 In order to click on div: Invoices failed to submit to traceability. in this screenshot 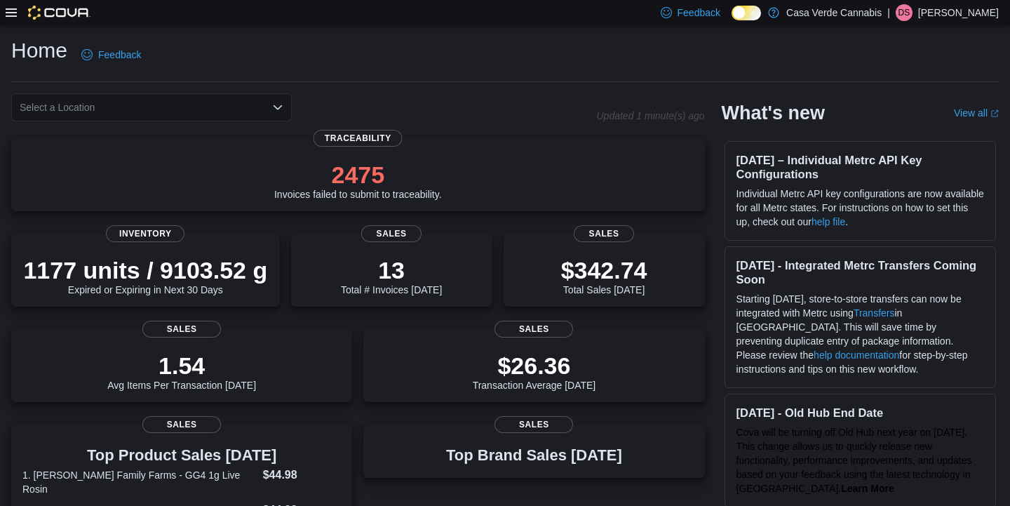, I will do `click(358, 180)`.